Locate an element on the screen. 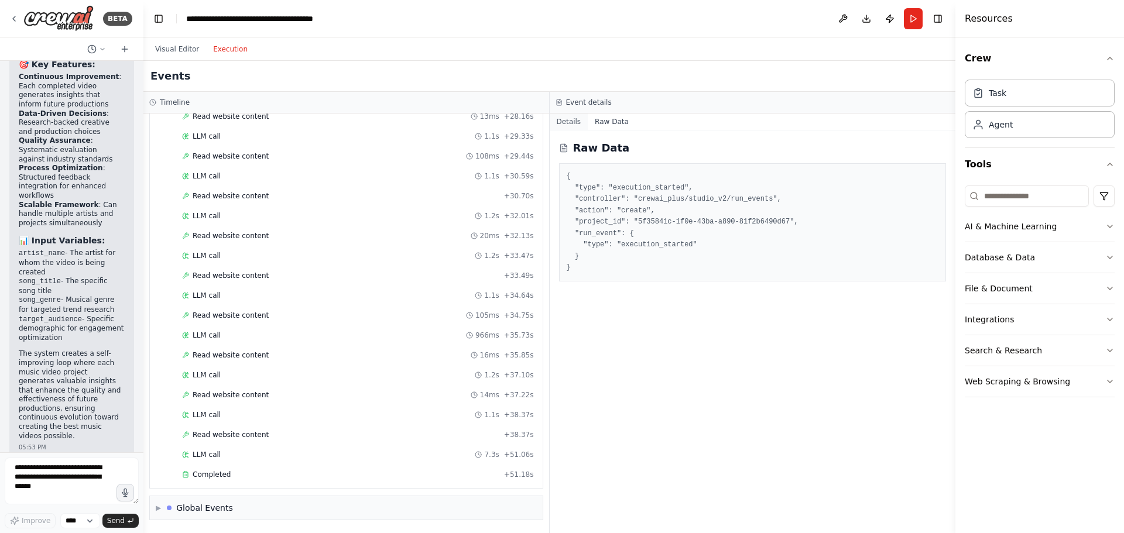  div: Tools is located at coordinates (1040, 294).